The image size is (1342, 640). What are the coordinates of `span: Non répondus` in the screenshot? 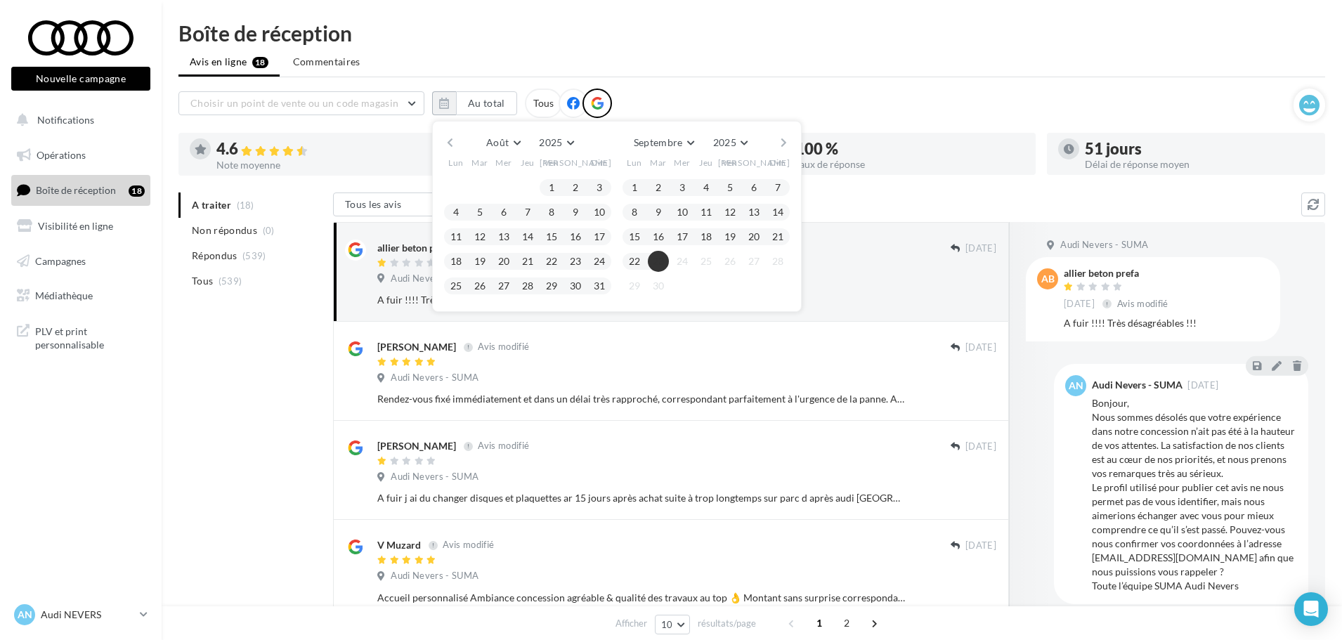 It's located at (224, 230).